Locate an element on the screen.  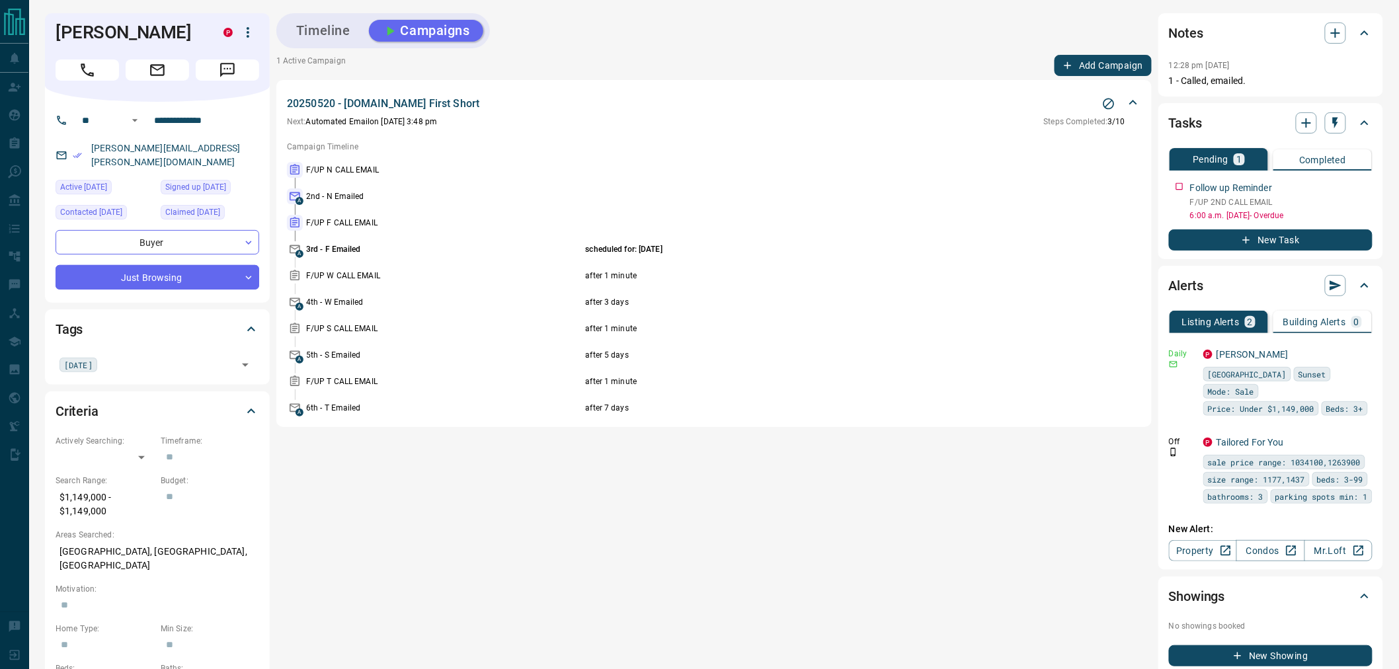
h2: Alerts is located at coordinates (1186, 286).